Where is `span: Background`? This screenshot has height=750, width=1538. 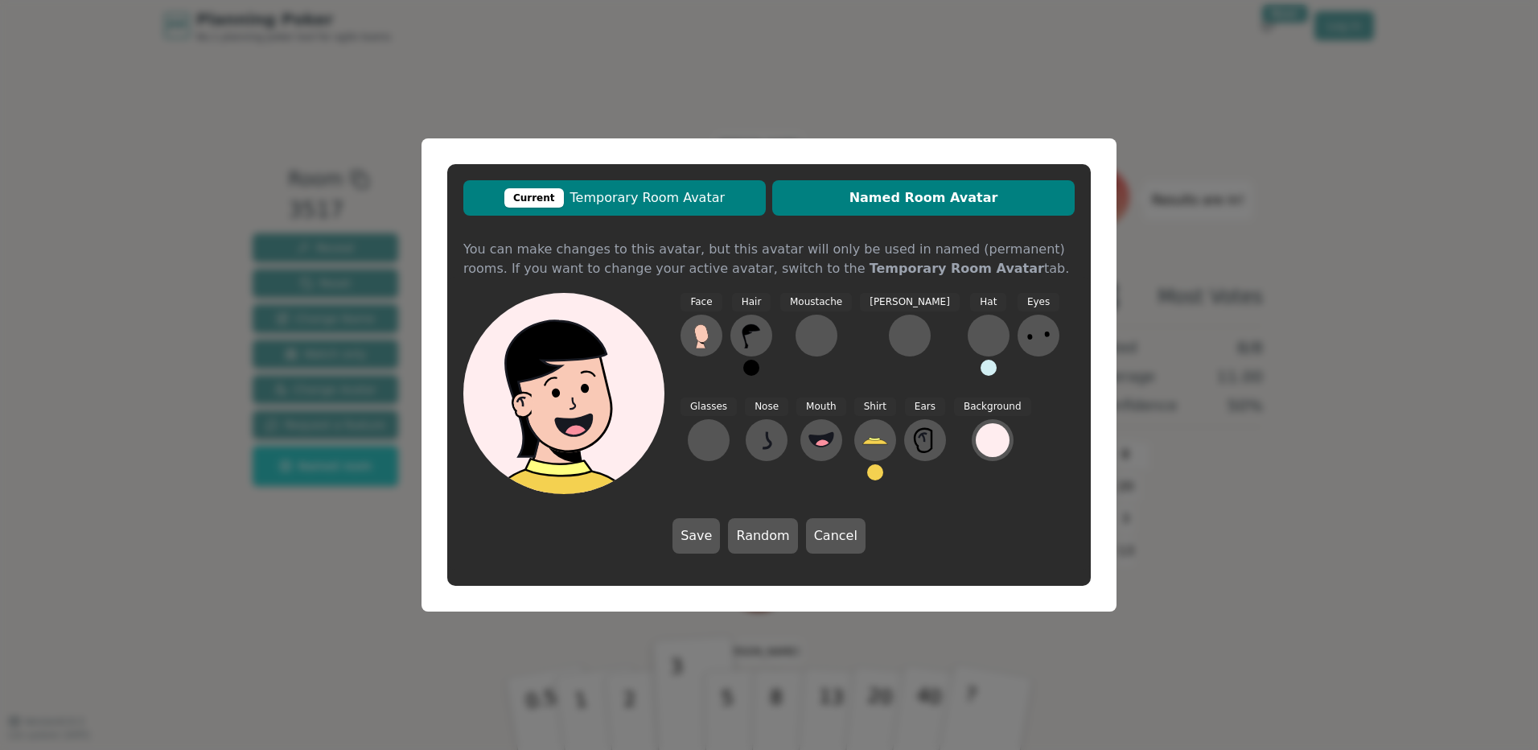
span: Background is located at coordinates (993, 406).